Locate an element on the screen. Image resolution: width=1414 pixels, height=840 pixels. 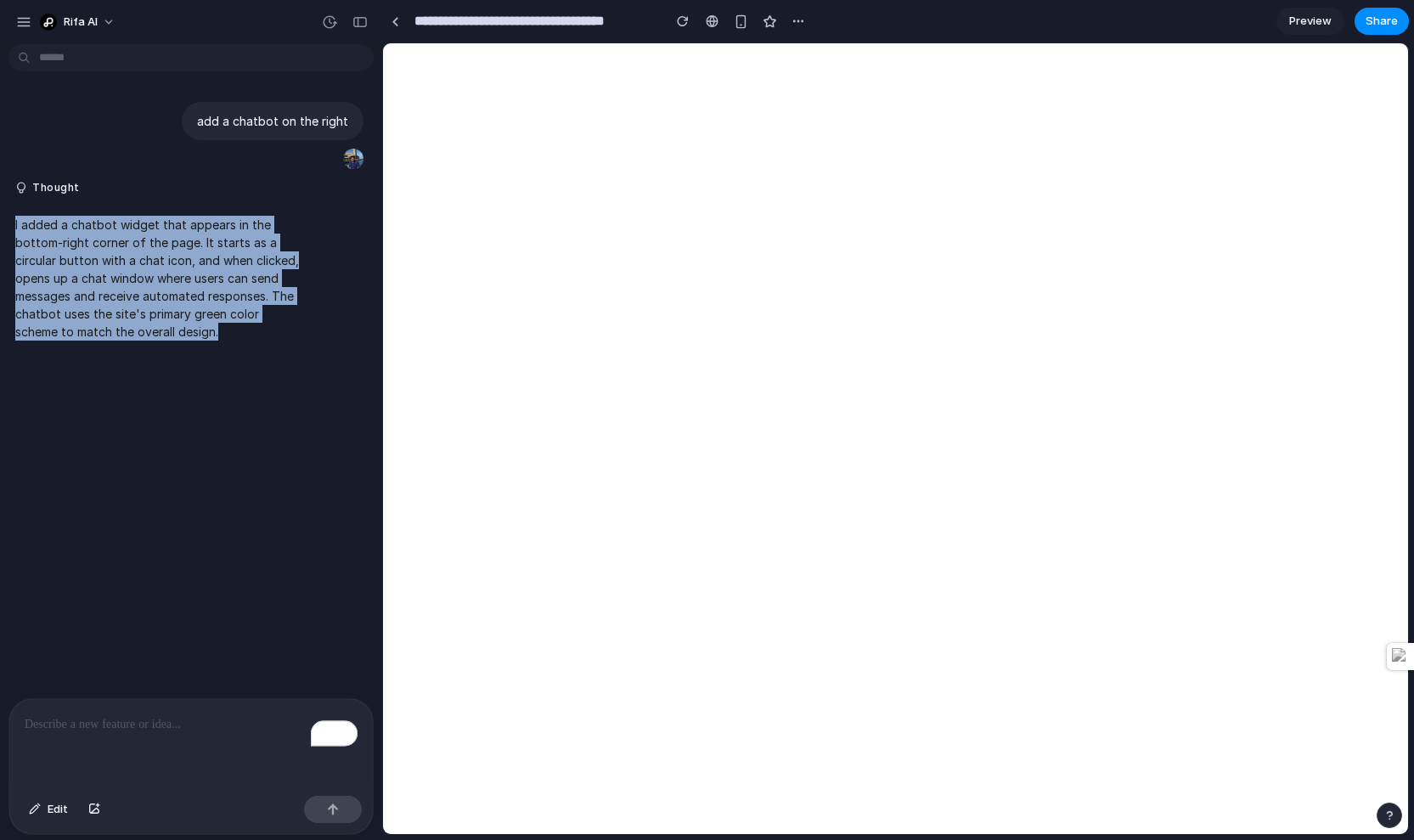
span: Share is located at coordinates (1382, 21).